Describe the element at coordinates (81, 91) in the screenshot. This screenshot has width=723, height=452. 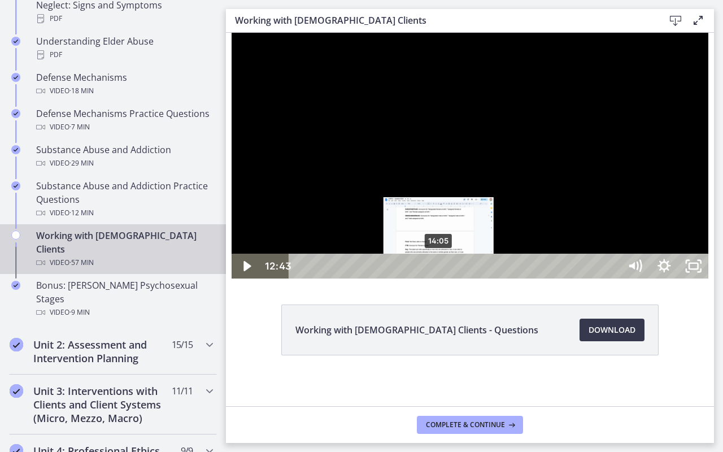
I see `span: · 18 min` at that location.